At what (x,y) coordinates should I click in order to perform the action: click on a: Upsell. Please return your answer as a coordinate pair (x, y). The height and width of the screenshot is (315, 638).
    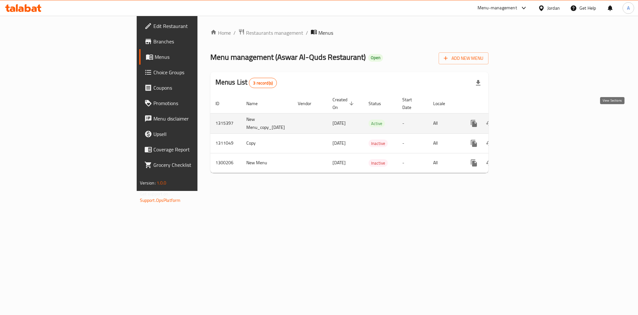
    Looking at the image, I should click on (191, 134).